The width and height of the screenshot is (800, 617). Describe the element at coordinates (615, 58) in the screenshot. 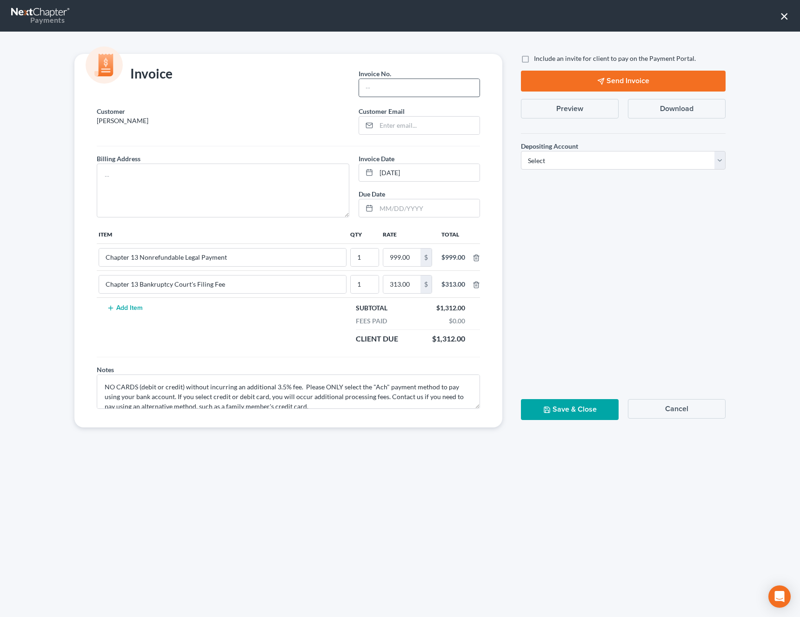

I see `span: Include an invite for client to pay on the Payment Portal.` at that location.